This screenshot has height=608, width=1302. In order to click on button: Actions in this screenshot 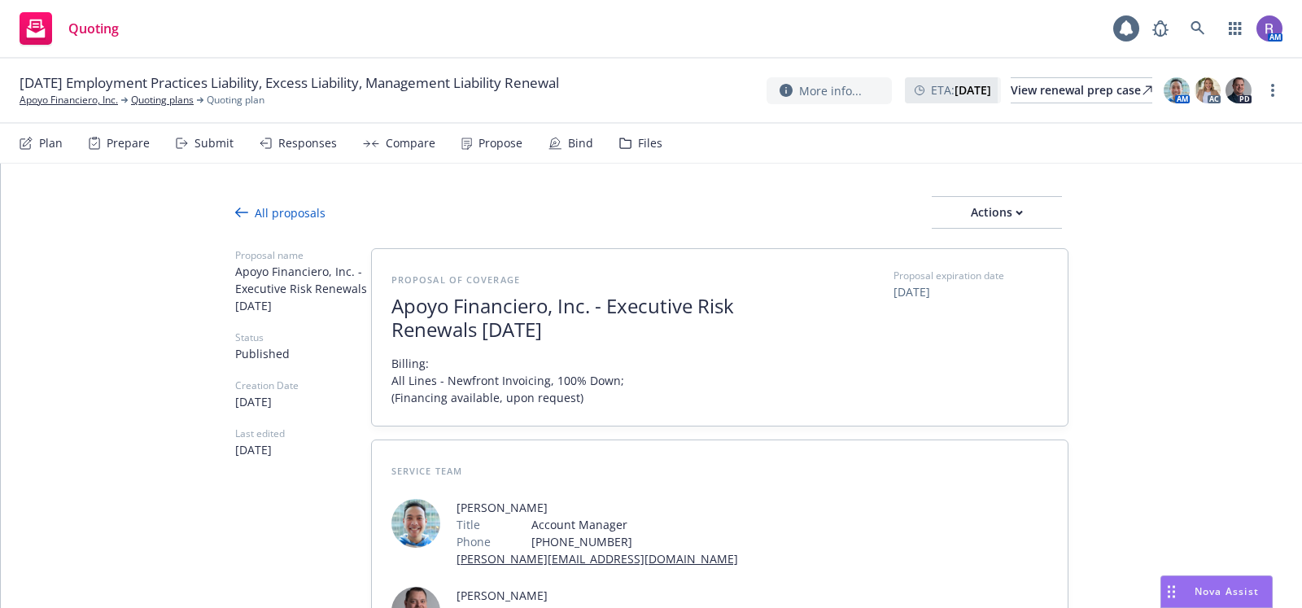, I will do `click(997, 212)`.